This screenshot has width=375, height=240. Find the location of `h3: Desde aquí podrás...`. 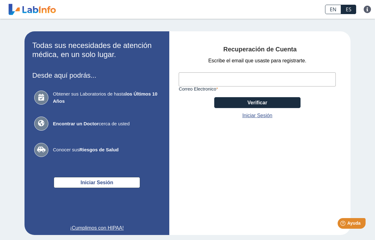

h3: Desde aquí podrás... is located at coordinates (97, 75).